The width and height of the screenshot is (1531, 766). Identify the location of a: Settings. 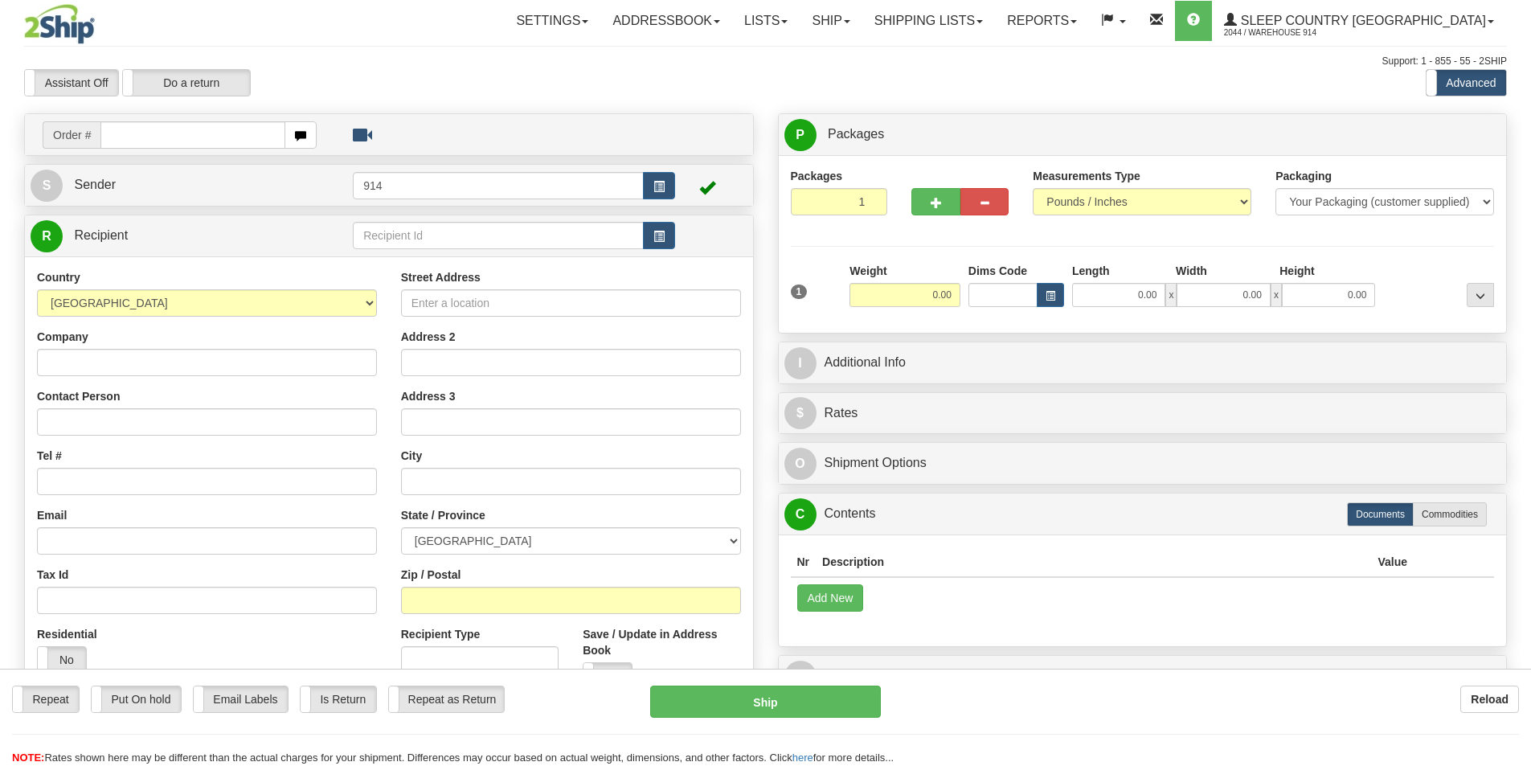
(552, 21).